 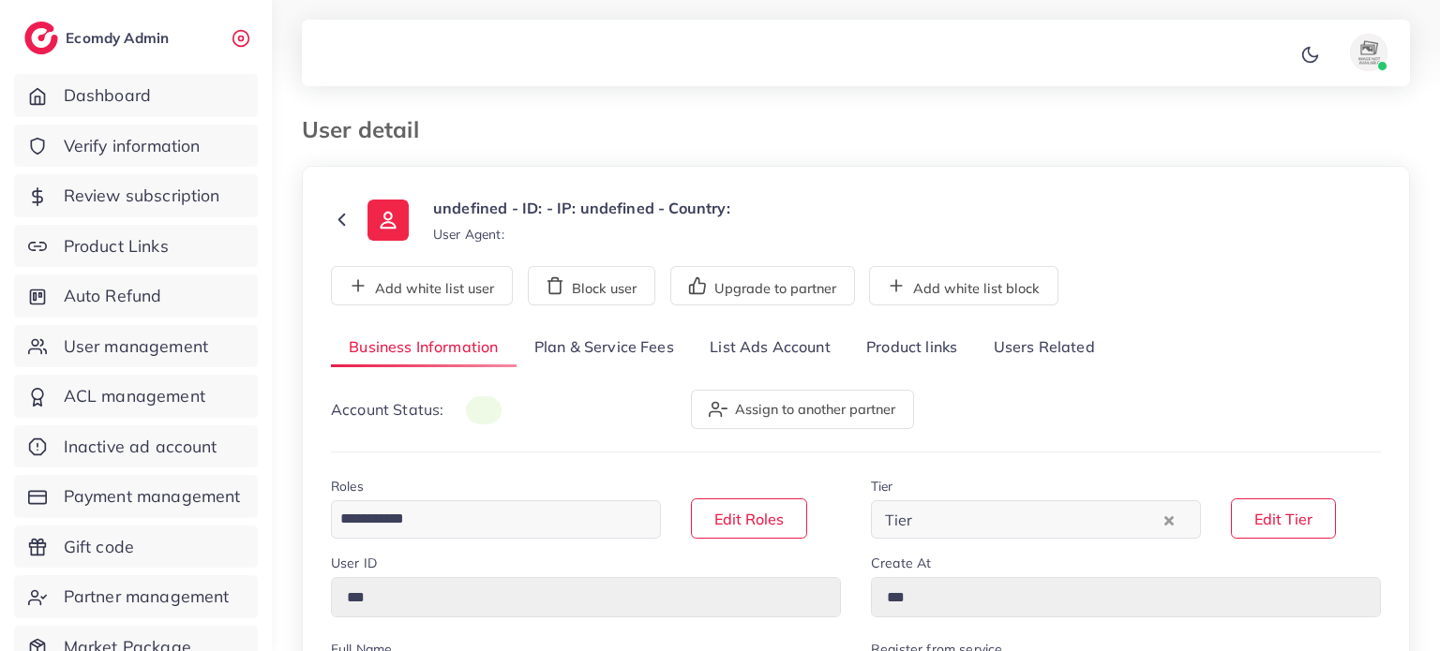 I want to click on span: Payment management, so click(x=152, y=497).